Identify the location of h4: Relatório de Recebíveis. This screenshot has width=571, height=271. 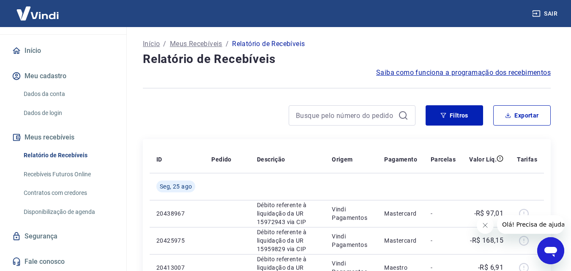
(347, 59).